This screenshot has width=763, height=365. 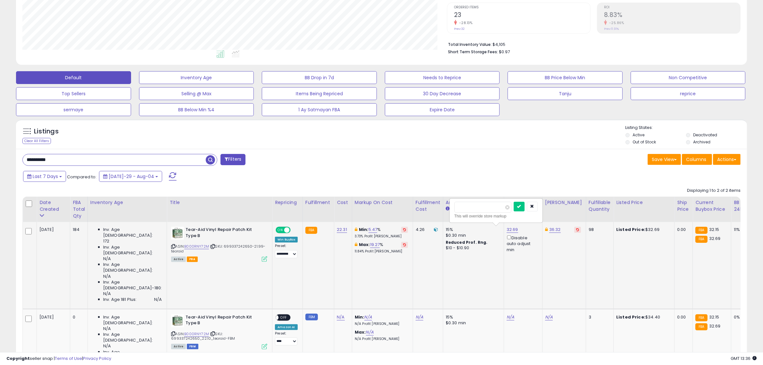 I want to click on p: Listing States:, so click(x=686, y=128).